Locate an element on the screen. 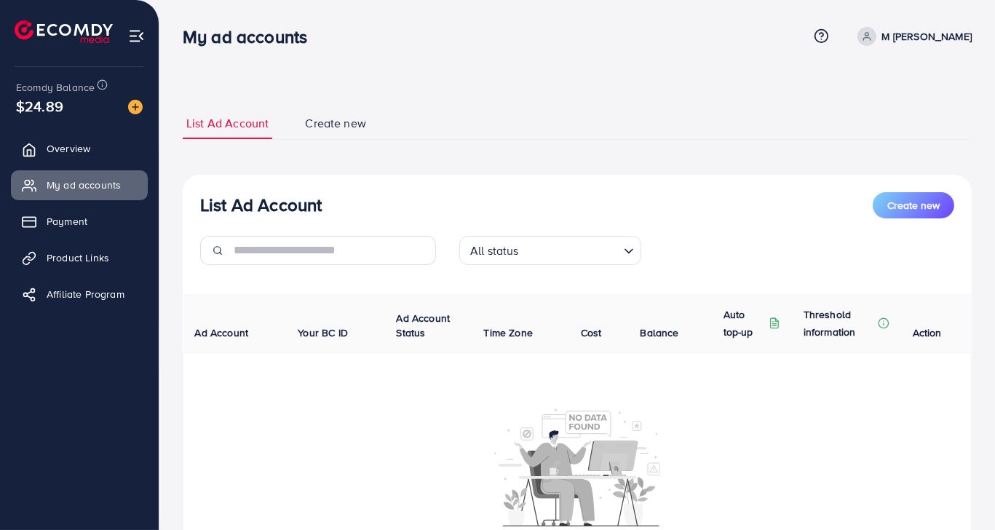 The height and width of the screenshot is (530, 995). span: $24.89 is located at coordinates (39, 106).